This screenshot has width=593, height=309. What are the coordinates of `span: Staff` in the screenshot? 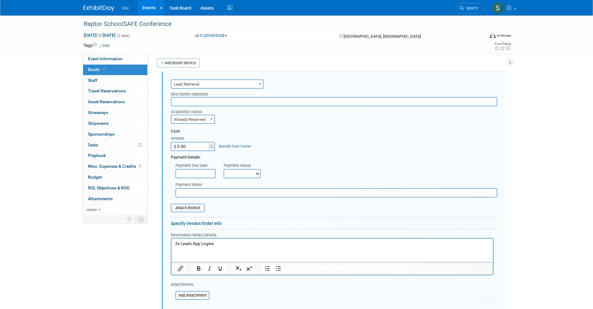 It's located at (93, 80).